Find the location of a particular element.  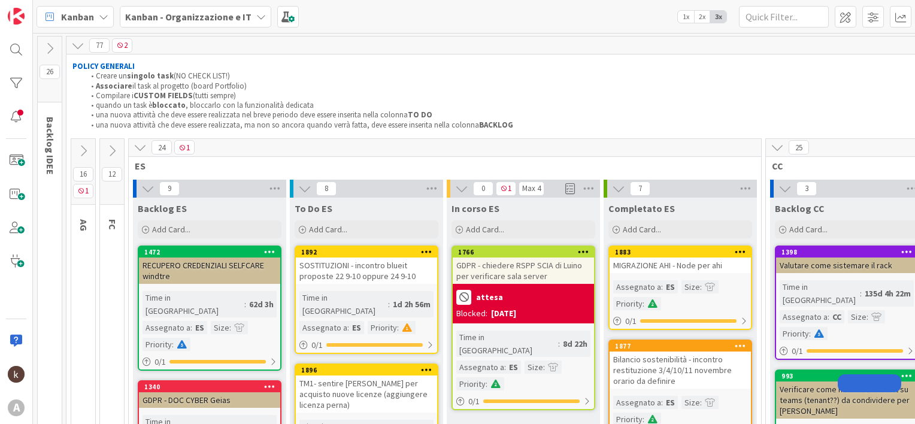

img: kh is located at coordinates (16, 374).